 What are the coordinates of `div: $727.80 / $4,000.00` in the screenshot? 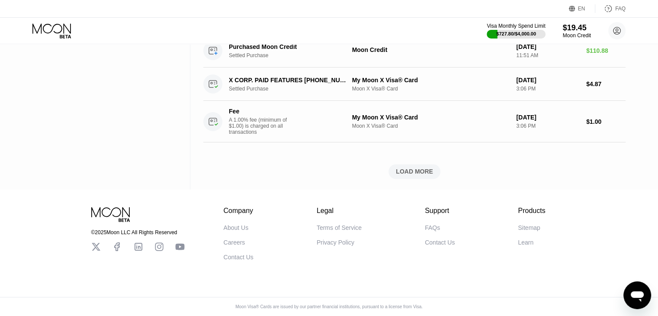 It's located at (516, 34).